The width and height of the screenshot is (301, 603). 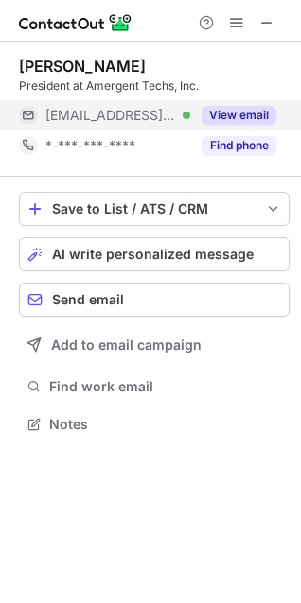 I want to click on img: ContactOut v5.3.10, so click(x=76, y=23).